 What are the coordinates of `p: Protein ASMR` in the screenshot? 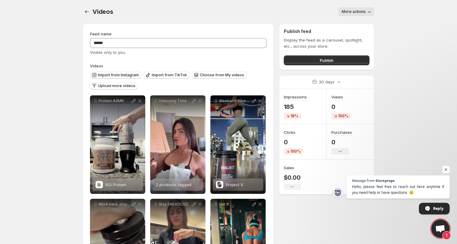 It's located at (115, 101).